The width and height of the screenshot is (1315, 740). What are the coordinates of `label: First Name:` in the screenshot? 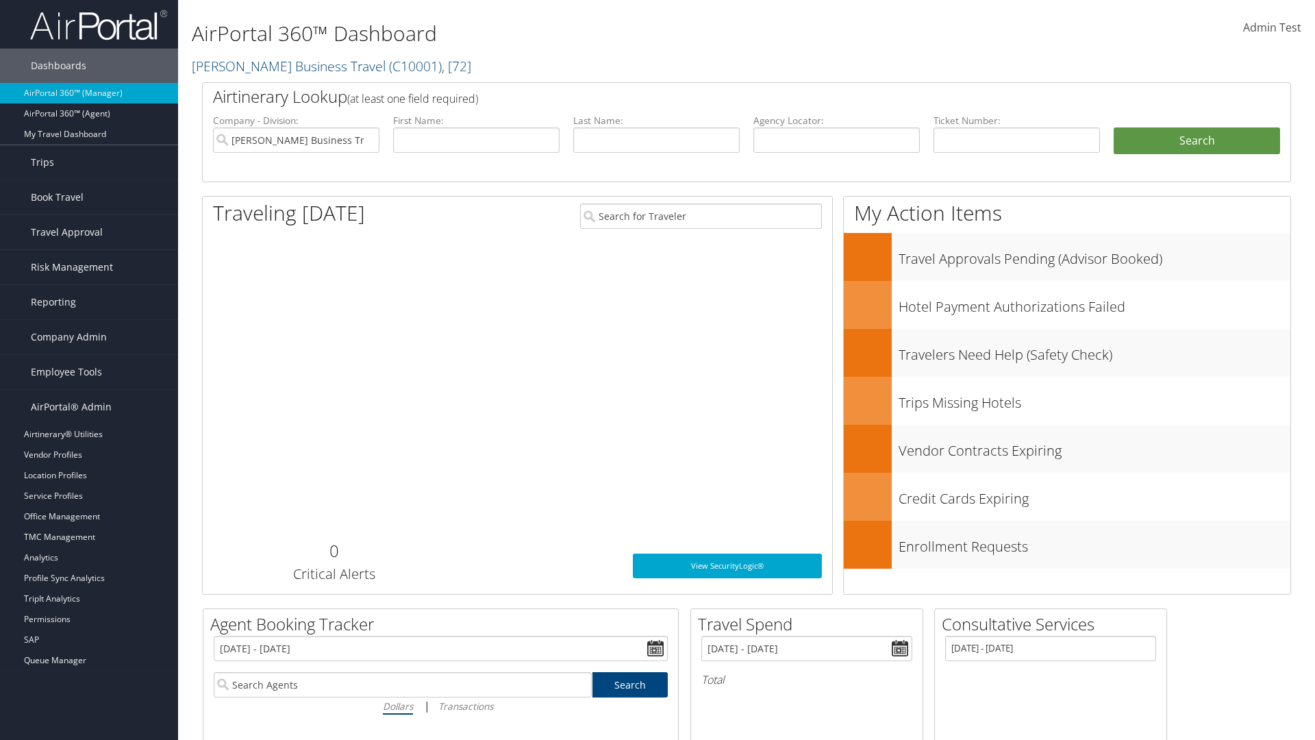 It's located at (476, 121).